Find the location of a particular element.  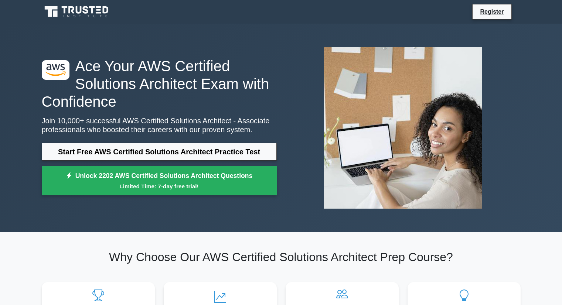

h1: Ace Your AWS Certified Solutions Architect Exam with Confidence is located at coordinates (159, 84).